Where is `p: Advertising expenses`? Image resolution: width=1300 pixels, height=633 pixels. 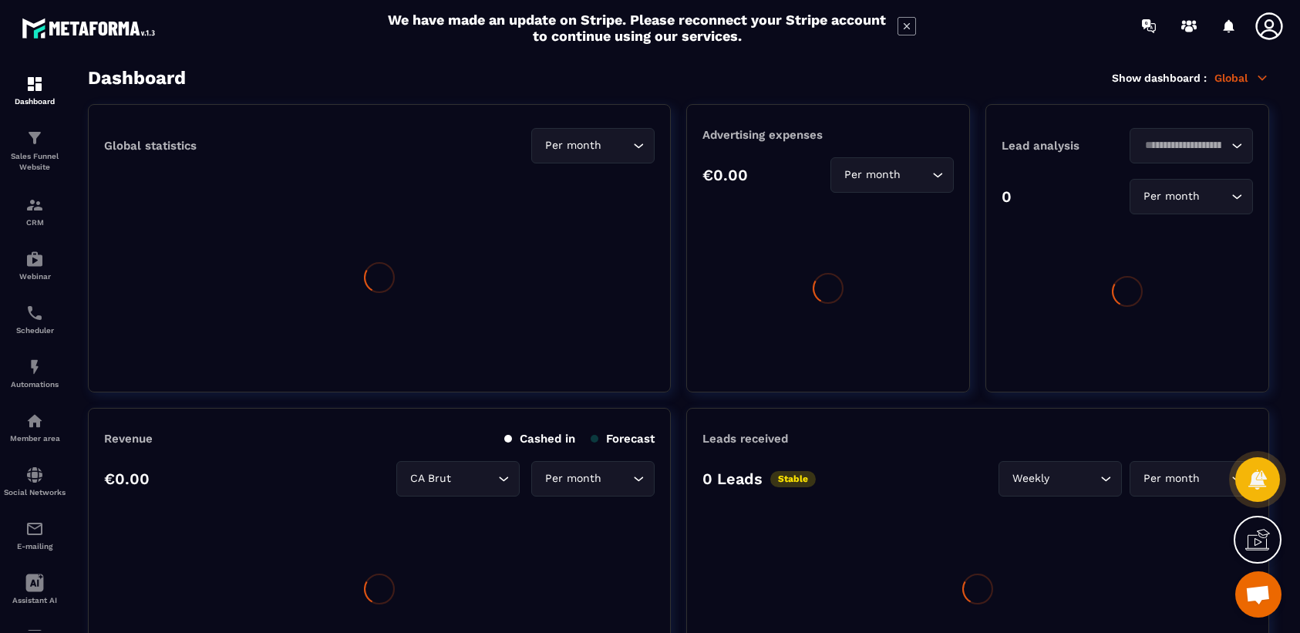 p: Advertising expenses is located at coordinates (828, 135).